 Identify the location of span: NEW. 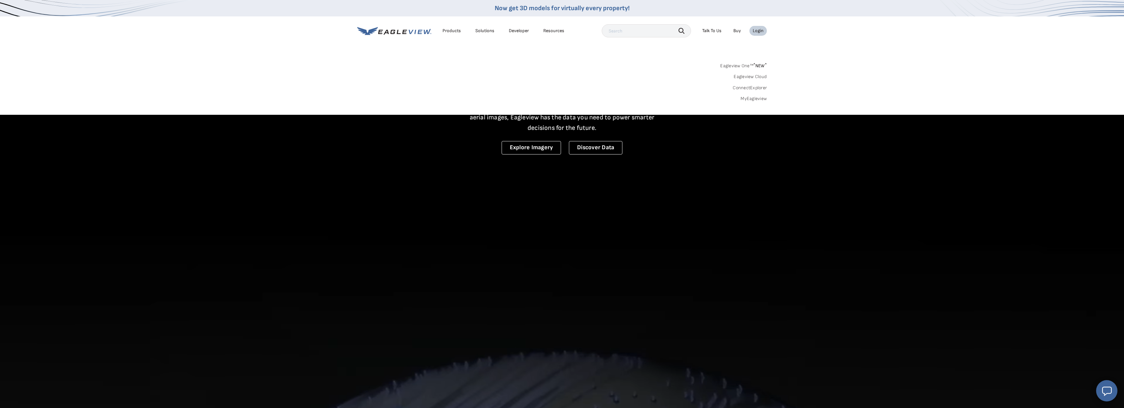
(760, 66).